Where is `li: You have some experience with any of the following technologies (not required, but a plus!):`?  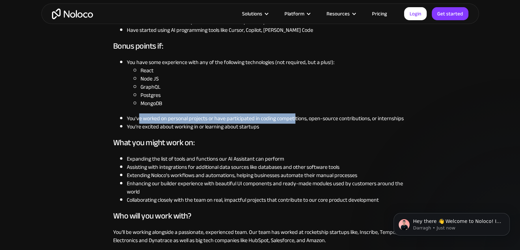 li: You have some experience with any of the following technologies (not required, but a plus!): is located at coordinates (267, 83).